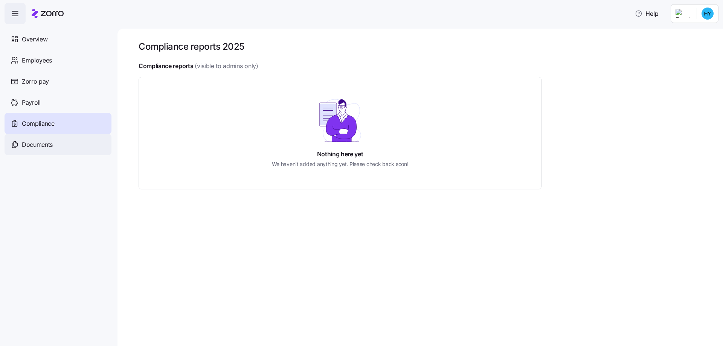 This screenshot has width=723, height=346. Describe the element at coordinates (646, 14) in the screenshot. I see `button: Help` at that location.